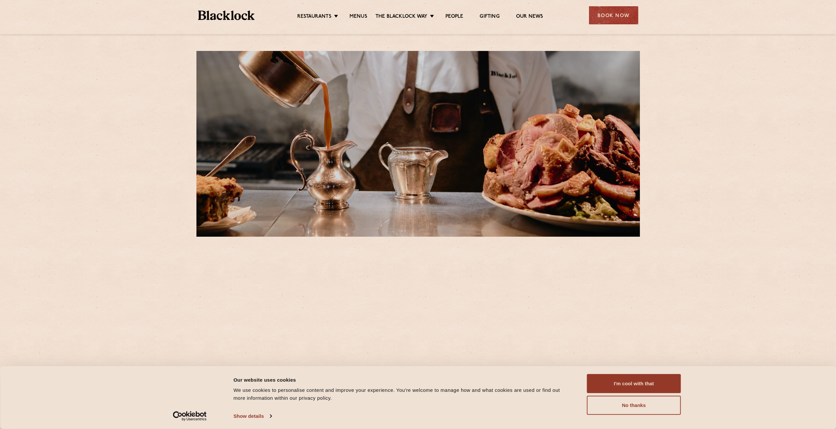 This screenshot has width=836, height=429. What do you see at coordinates (634, 383) in the screenshot?
I see `button: I'm cool with that` at bounding box center [634, 383].